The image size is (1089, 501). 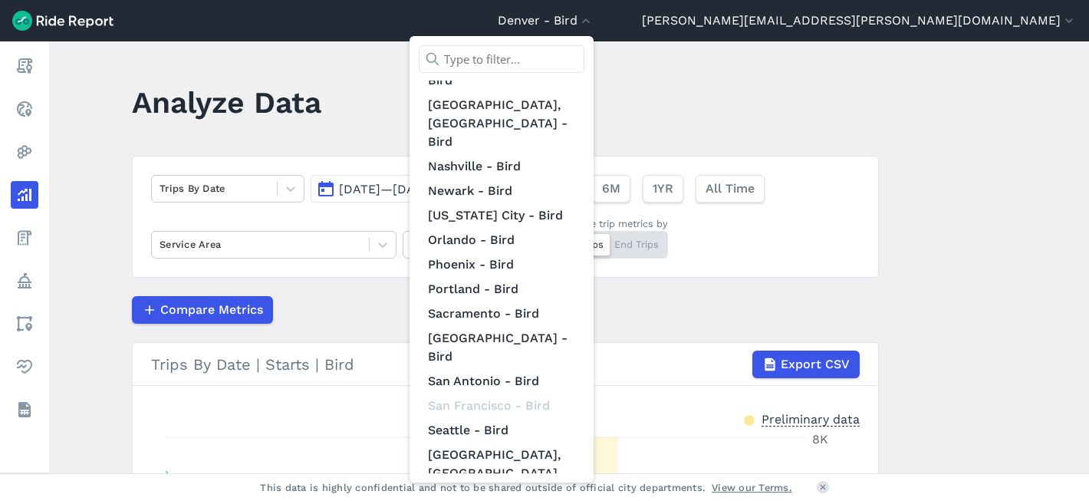 I want to click on a: Newark - Bird, so click(x=502, y=191).